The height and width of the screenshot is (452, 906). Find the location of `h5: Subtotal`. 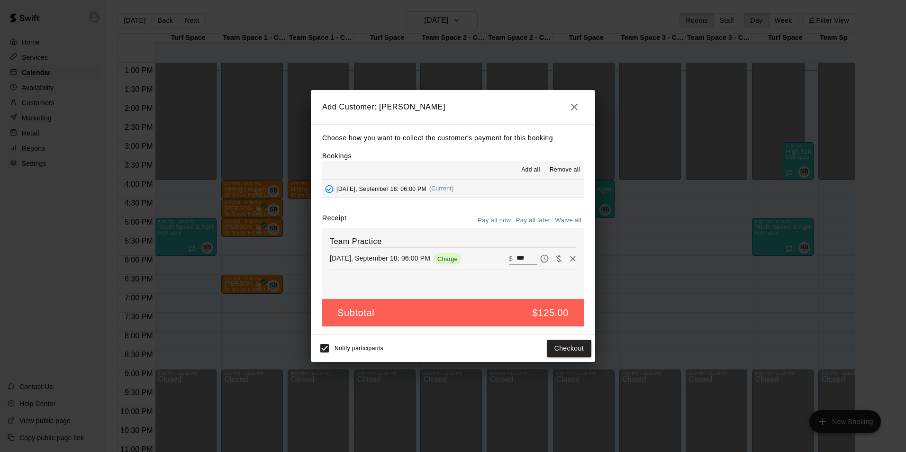

h5: Subtotal is located at coordinates (356, 313).